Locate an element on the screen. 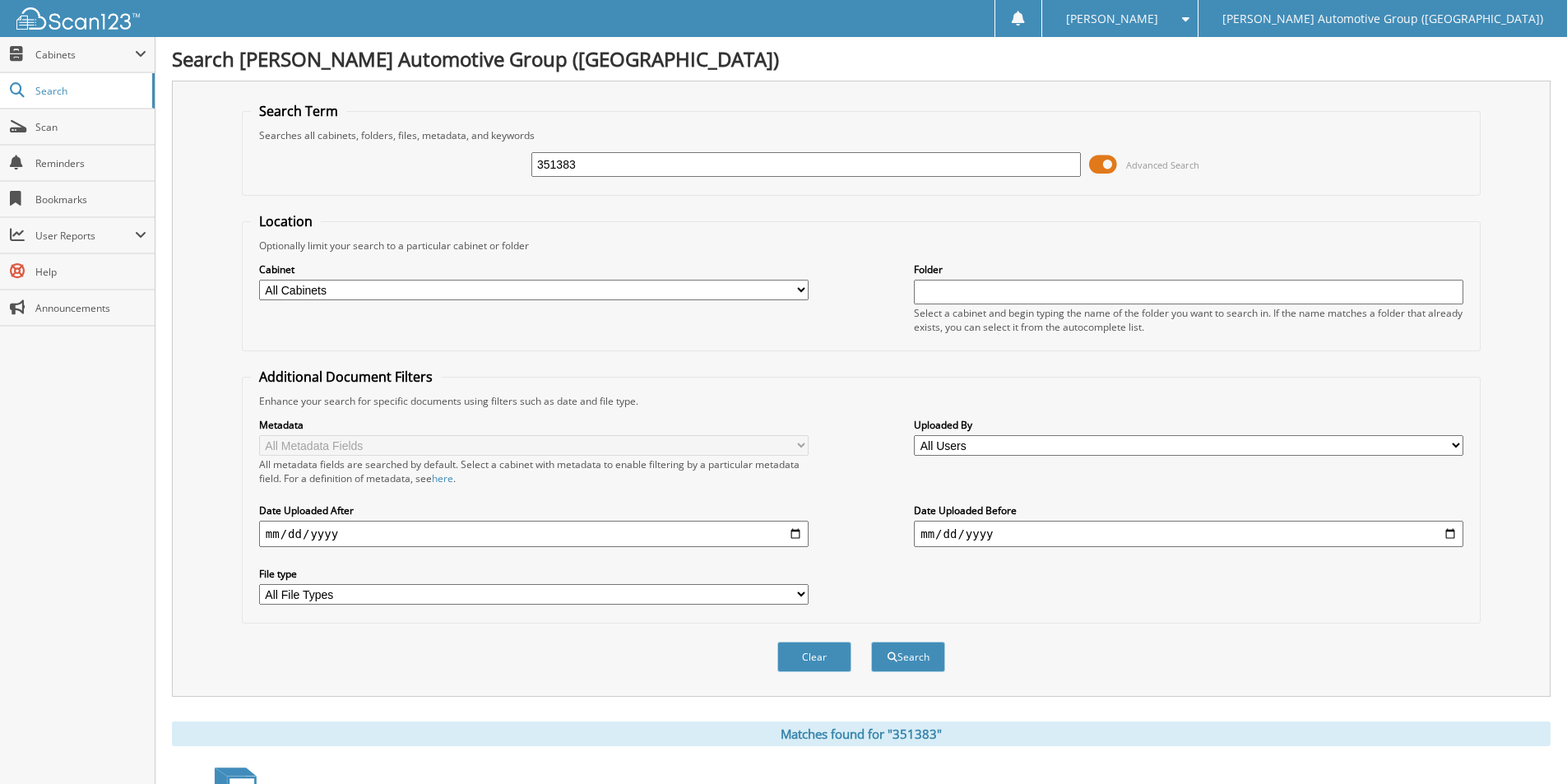 Image resolution: width=1567 pixels, height=784 pixels. legend: Location is located at coordinates (285, 221).